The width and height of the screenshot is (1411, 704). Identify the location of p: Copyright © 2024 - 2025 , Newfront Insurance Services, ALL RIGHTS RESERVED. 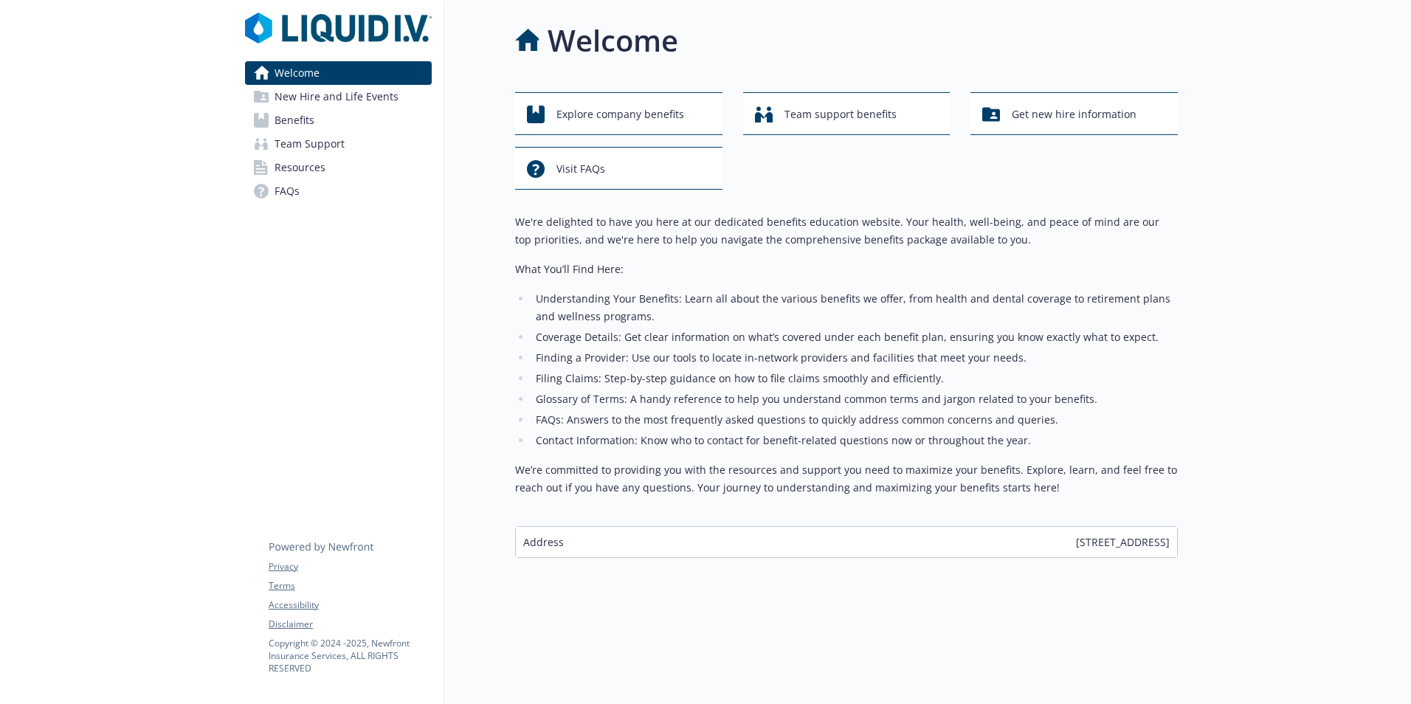
(350, 655).